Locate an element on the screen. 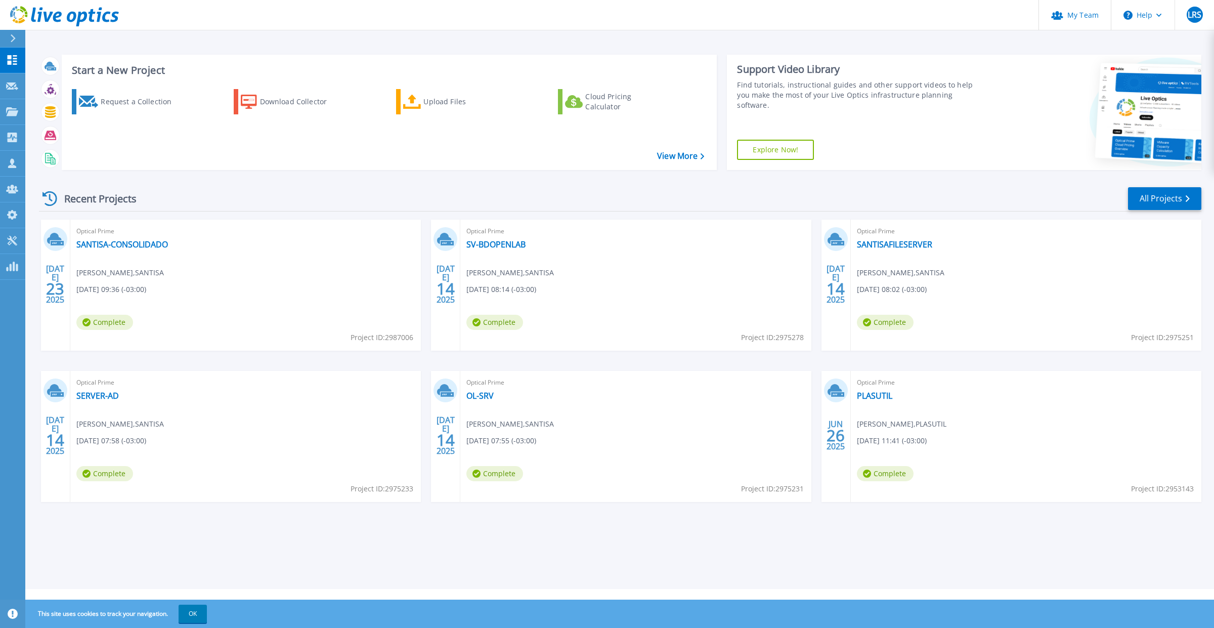 The height and width of the screenshot is (628, 1214). div: Cloud Pricing Calculator is located at coordinates (625, 102).